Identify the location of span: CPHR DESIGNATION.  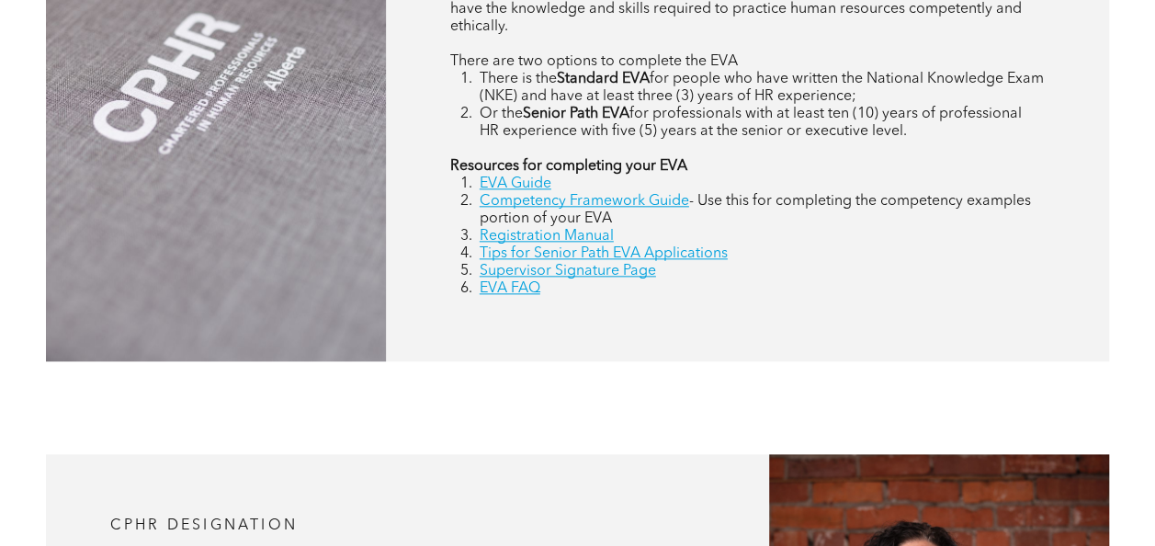
(204, 525).